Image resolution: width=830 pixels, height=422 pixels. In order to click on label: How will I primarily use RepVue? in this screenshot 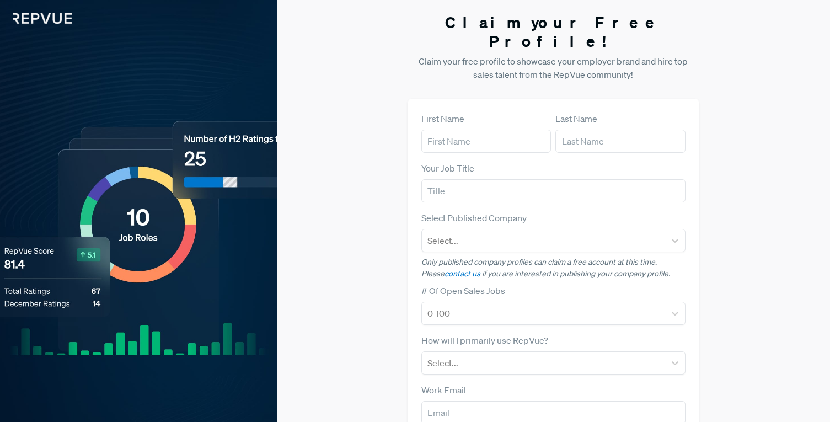, I will do `click(485, 340)`.